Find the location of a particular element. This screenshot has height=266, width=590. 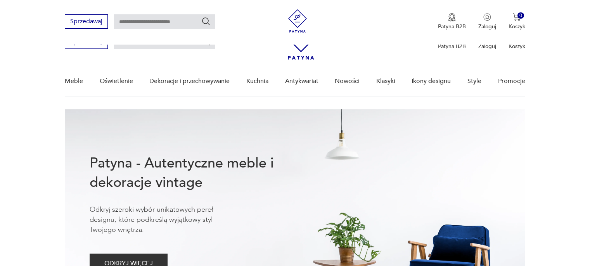

a: Promocje is located at coordinates (512, 81).